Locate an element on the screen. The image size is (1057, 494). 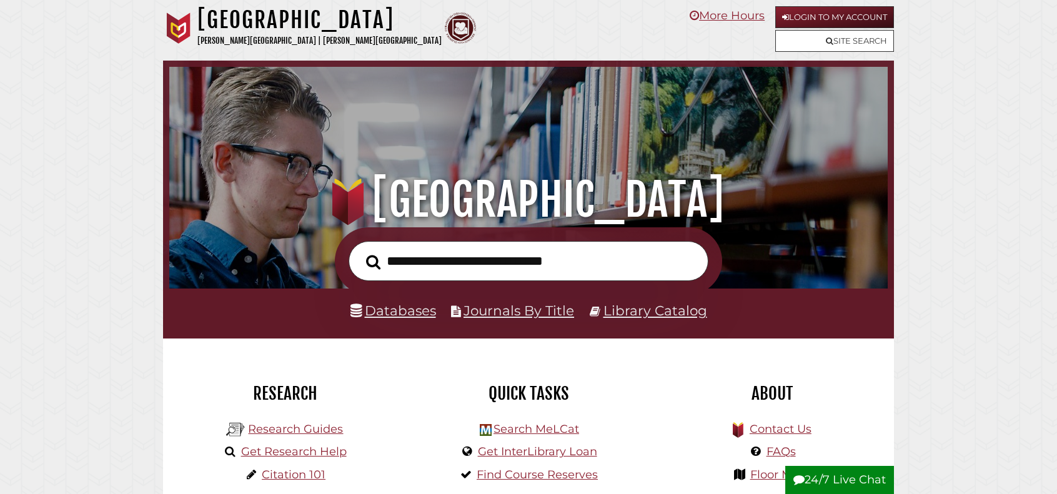
a: Search MeLCat is located at coordinates (536, 429).